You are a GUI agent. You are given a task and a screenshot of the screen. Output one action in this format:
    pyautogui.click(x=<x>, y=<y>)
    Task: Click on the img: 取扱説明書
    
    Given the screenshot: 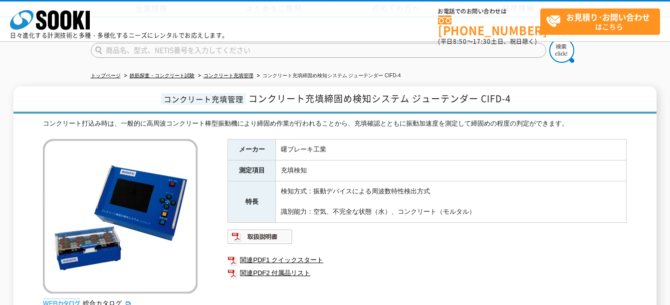 What is the action you would take?
    pyautogui.click(x=260, y=237)
    